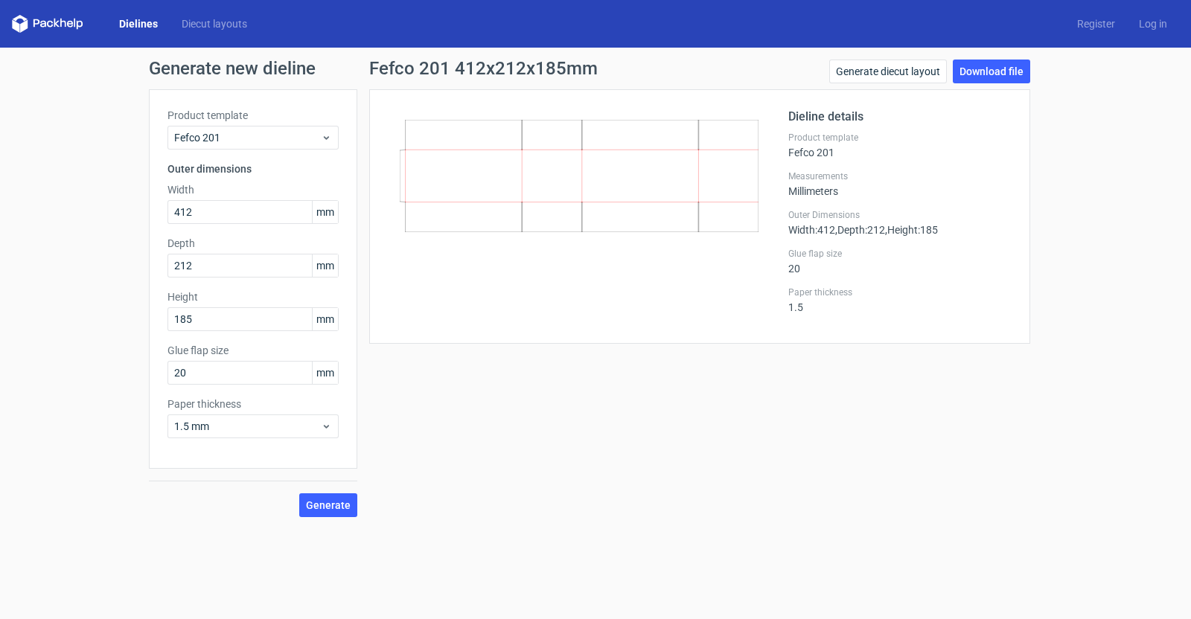  I want to click on button: Generate, so click(328, 505).